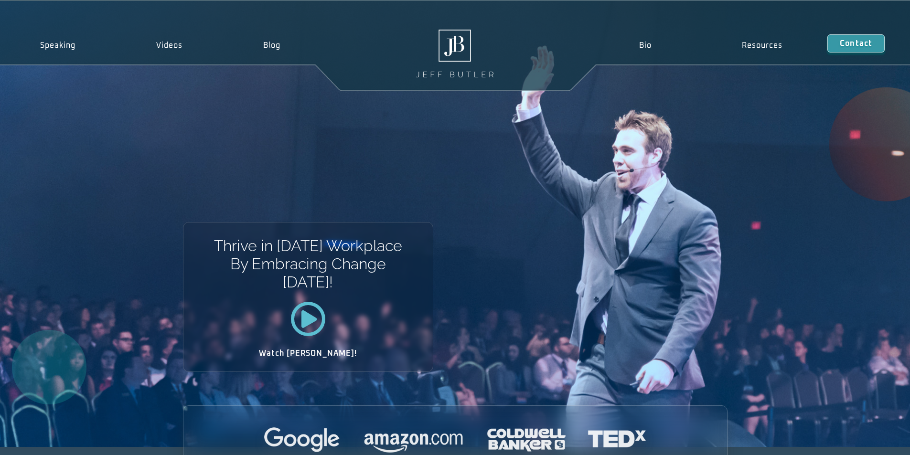  What do you see at coordinates (645, 45) in the screenshot?
I see `a: Bio` at bounding box center [645, 45].